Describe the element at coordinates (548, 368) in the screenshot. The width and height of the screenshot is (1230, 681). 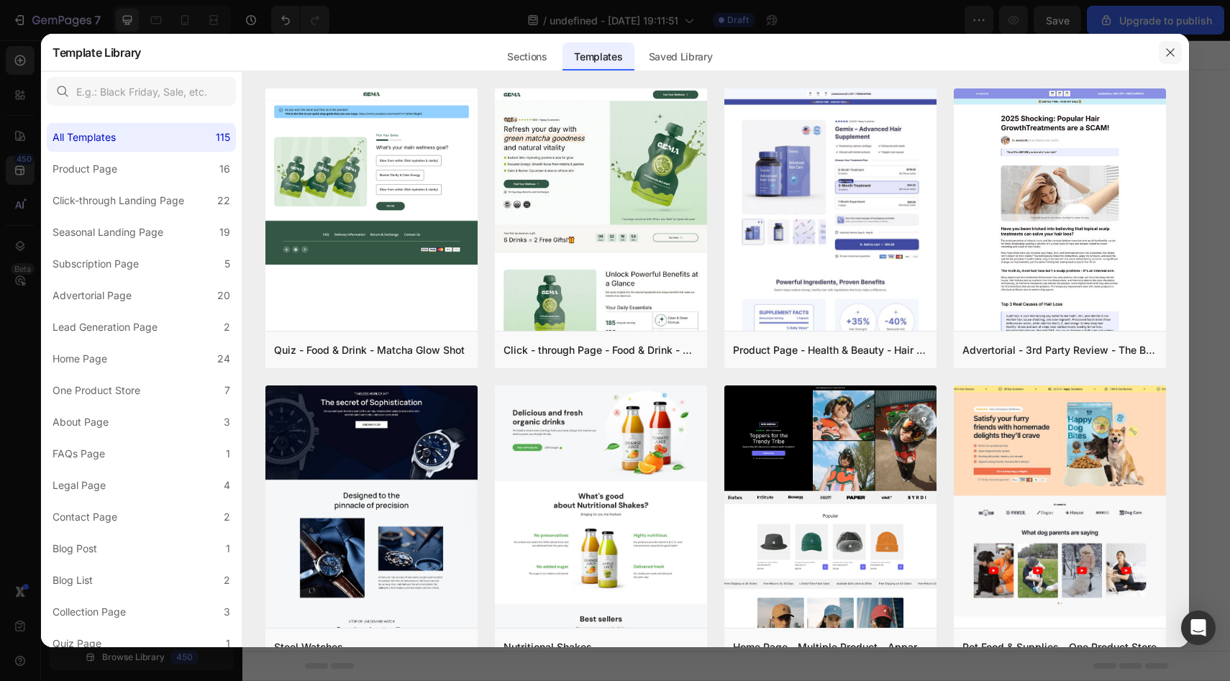
I see `button: Add elements` at that location.